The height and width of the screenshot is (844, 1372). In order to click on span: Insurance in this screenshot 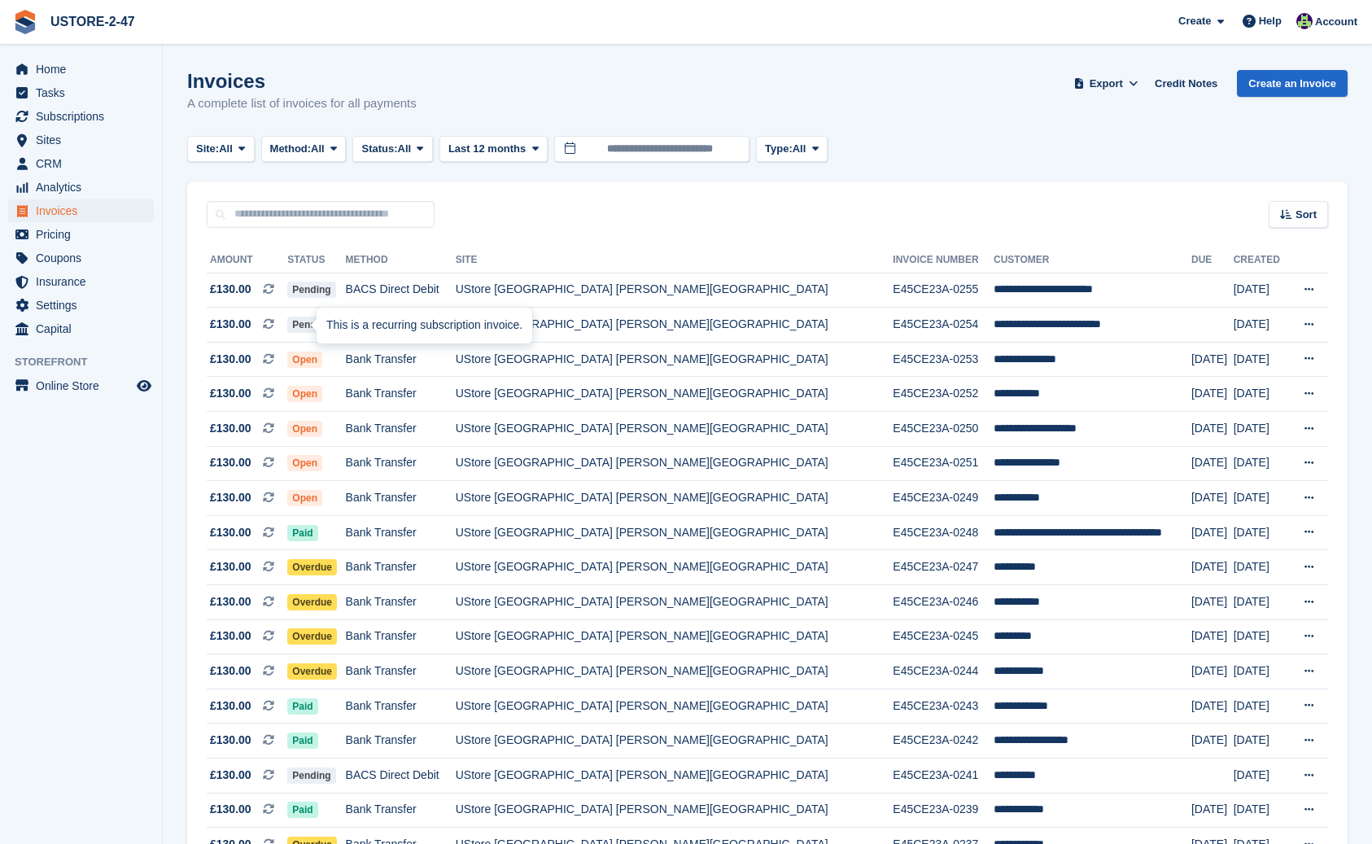, I will do `click(85, 282)`.